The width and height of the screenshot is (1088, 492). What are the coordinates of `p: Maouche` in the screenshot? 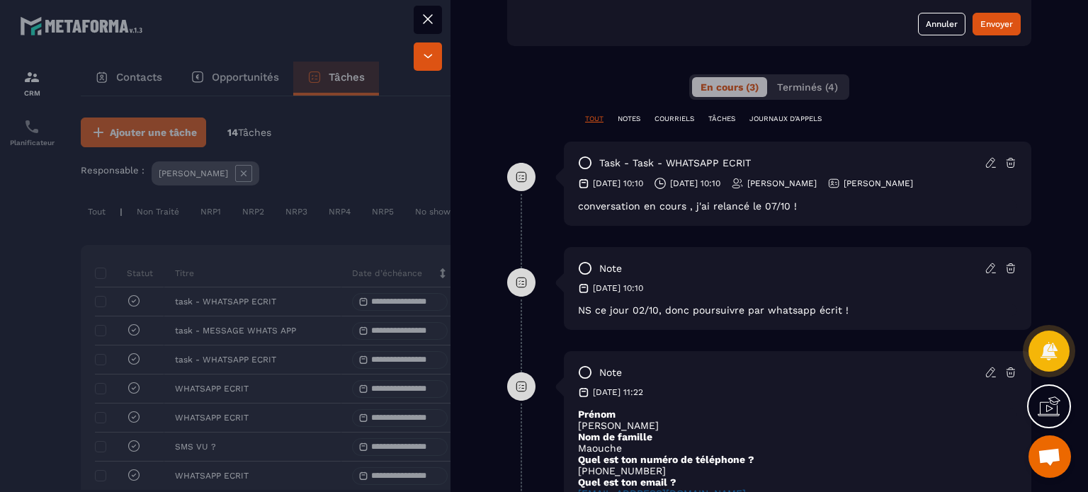 It's located at (797, 448).